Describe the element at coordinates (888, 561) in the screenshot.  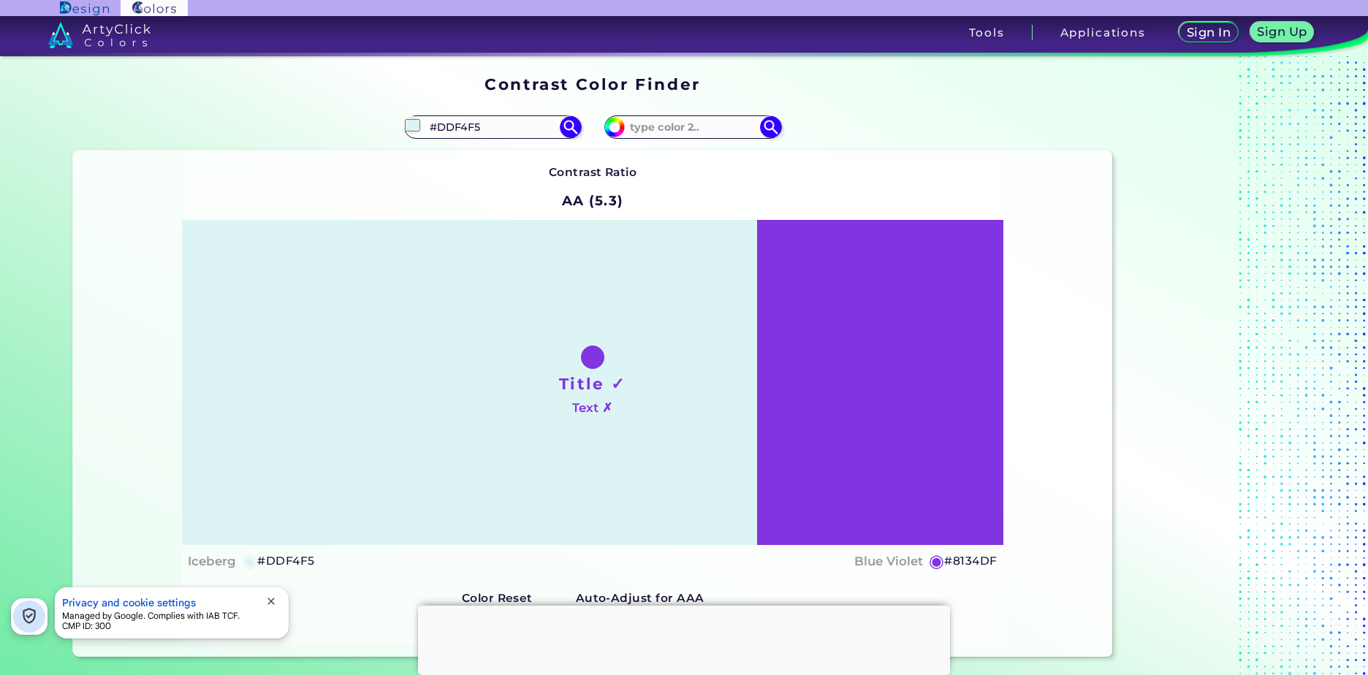
I see `h4: Blue Violet` at that location.